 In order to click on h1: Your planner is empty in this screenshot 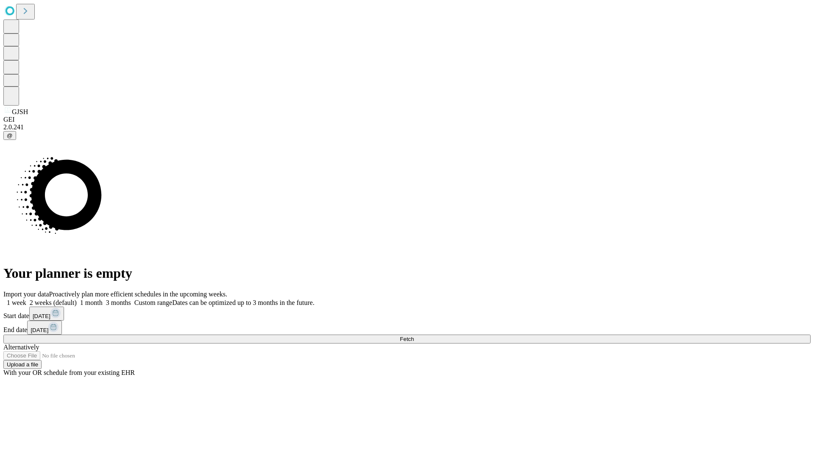, I will do `click(407, 273)`.